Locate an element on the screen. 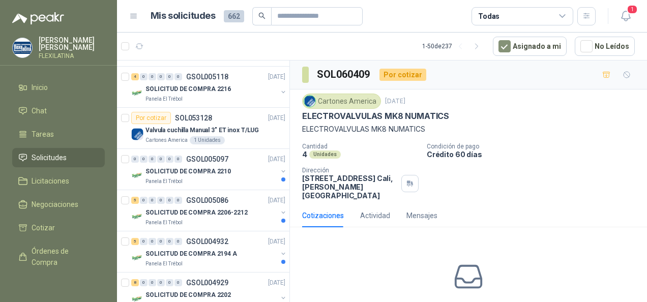 The image size is (647, 302). p: SOL053128 is located at coordinates (193, 118).